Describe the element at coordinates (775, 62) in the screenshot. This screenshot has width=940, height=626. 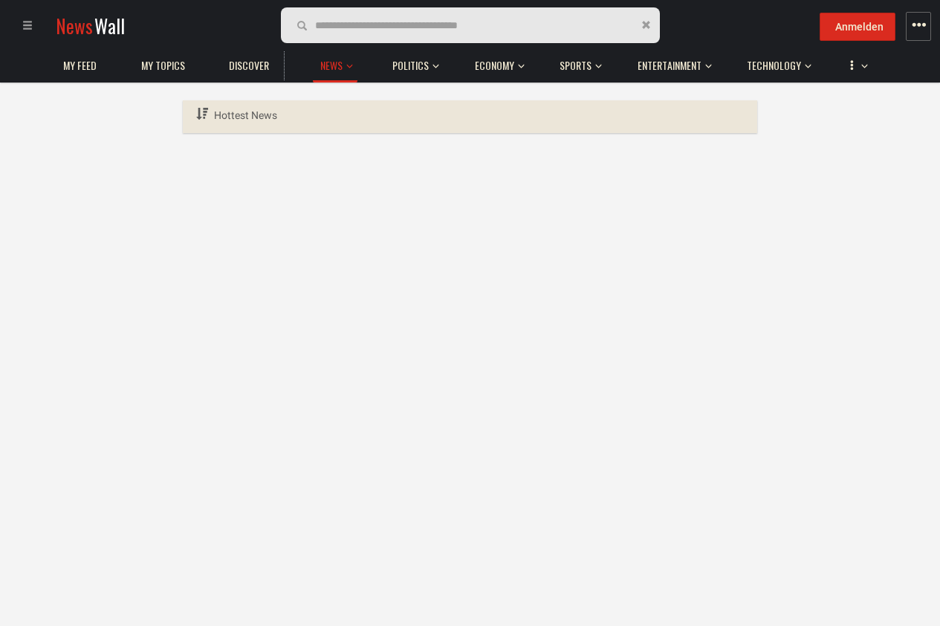
I see `button: Technology` at that location.